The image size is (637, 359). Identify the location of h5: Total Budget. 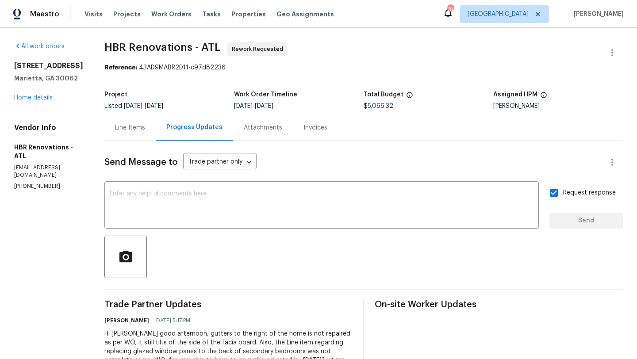
(384, 95).